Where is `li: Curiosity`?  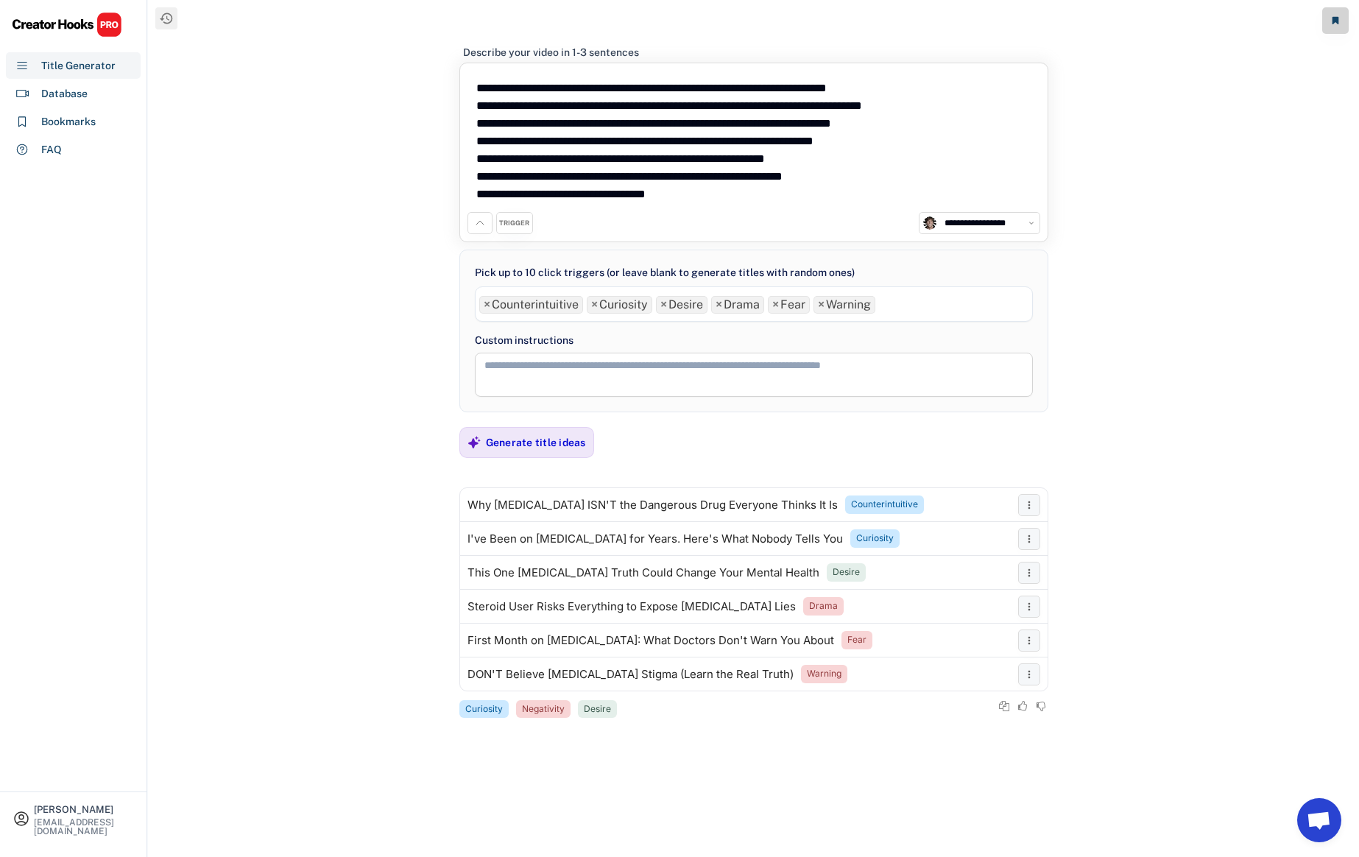 li: Curiosity is located at coordinates (619, 305).